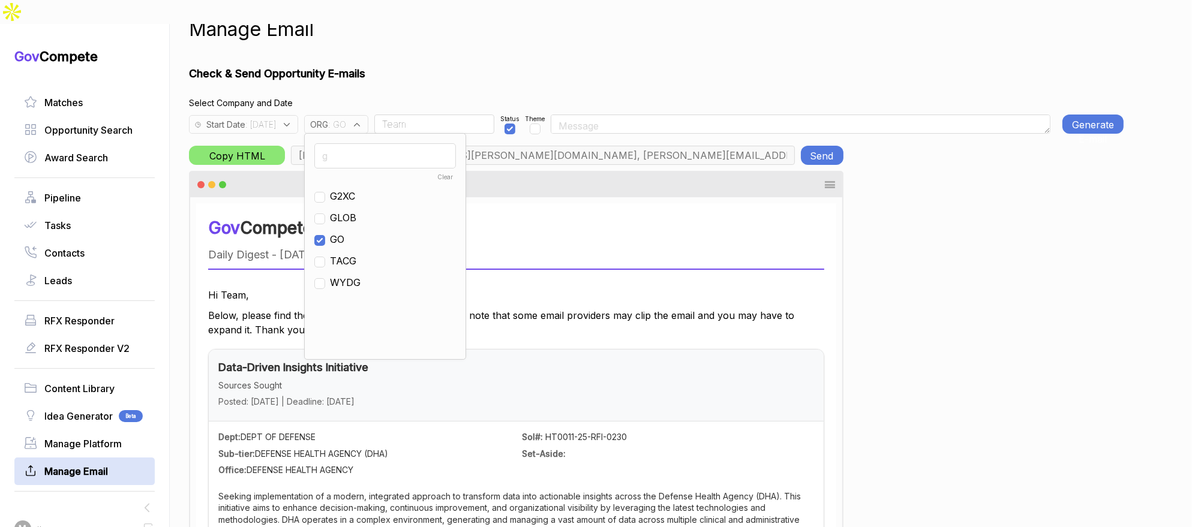 The height and width of the screenshot is (527, 1192). I want to click on span: Start Date, so click(225, 124).